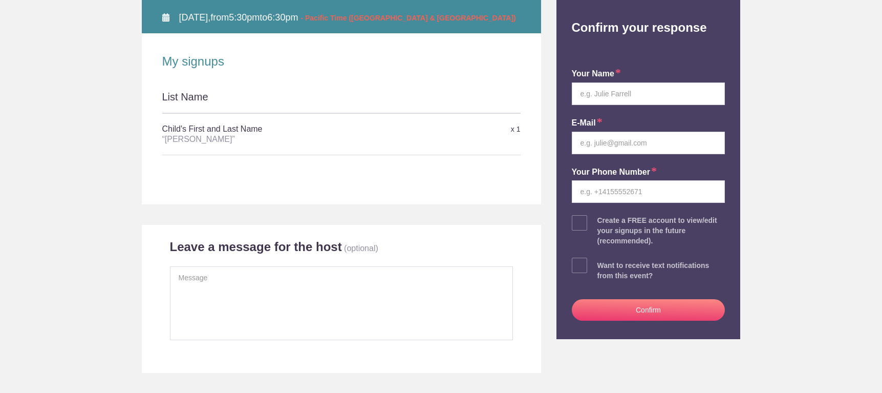  I want to click on div: Want to receive text notifications from this event?, so click(661, 270).